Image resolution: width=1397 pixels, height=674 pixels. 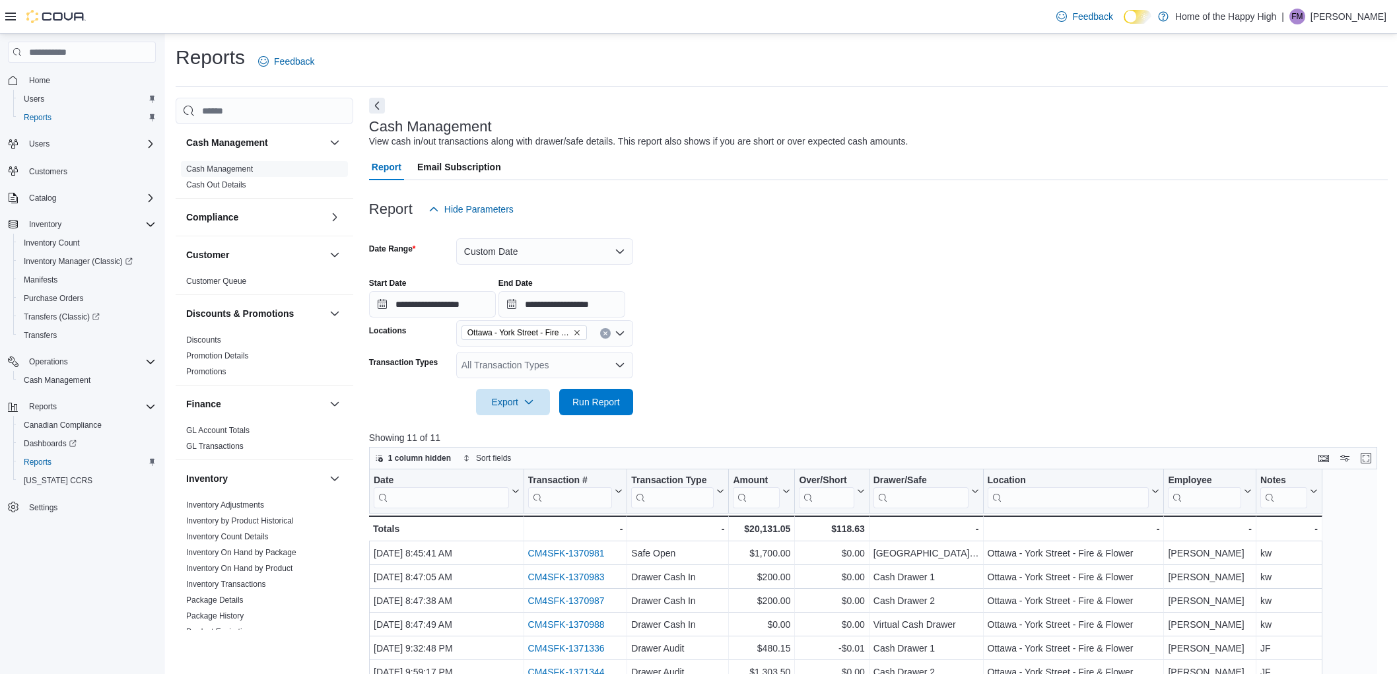 What do you see at coordinates (90, 198) in the screenshot?
I see `span: Catalog` at bounding box center [90, 198].